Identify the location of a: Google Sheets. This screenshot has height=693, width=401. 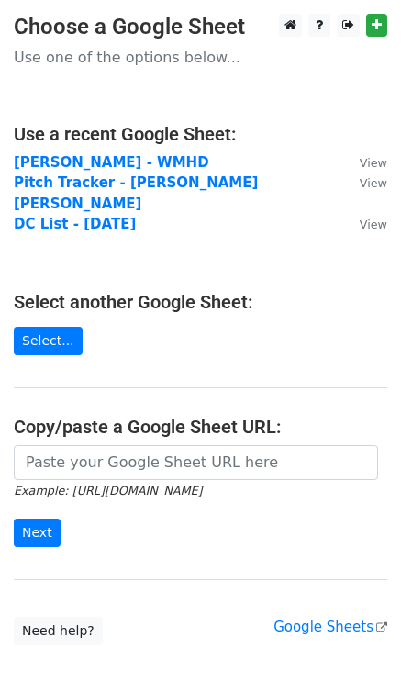
(330, 627).